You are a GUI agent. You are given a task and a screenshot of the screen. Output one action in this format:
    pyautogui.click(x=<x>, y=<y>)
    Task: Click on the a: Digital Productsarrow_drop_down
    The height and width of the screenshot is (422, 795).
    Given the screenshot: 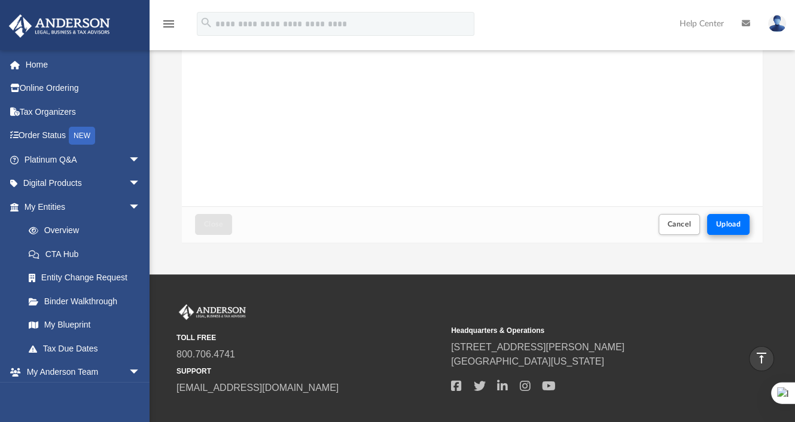 What is the action you would take?
    pyautogui.click(x=83, y=184)
    